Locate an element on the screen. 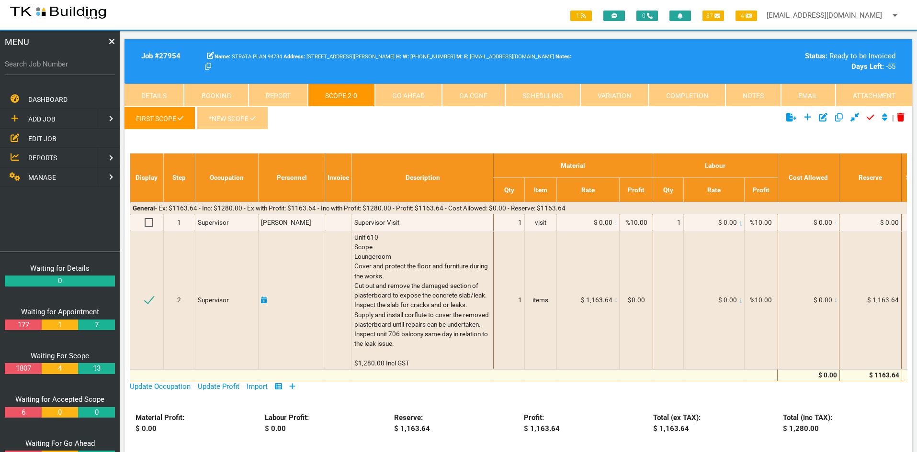  b: Job # 27954 is located at coordinates (161, 56).